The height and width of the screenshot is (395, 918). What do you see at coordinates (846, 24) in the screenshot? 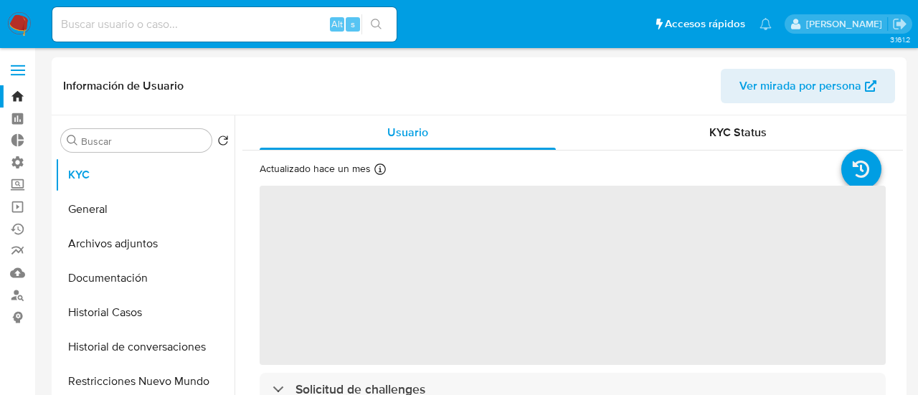
I see `p: emmanuel.vitiello@mercadolibre.com` at bounding box center [846, 24].